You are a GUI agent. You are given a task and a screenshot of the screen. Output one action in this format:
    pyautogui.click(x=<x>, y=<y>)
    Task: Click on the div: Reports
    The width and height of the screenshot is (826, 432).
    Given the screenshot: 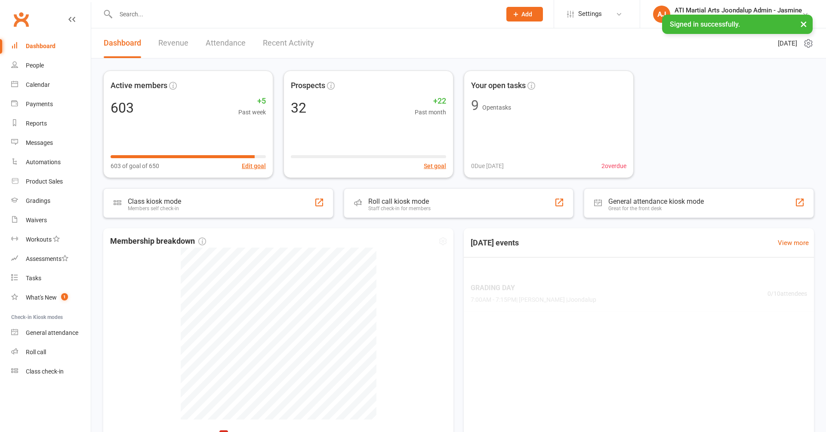 What is the action you would take?
    pyautogui.click(x=36, y=123)
    